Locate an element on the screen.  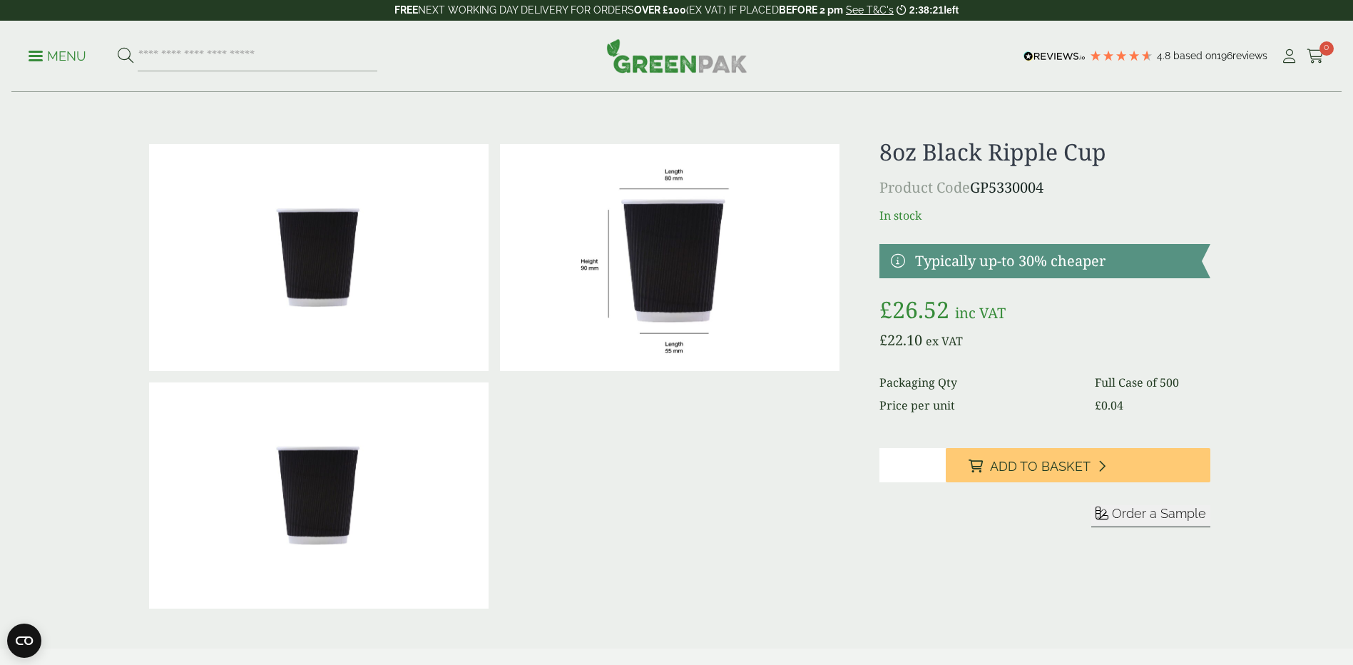
img: REVIEWS.io is located at coordinates (1055, 56).